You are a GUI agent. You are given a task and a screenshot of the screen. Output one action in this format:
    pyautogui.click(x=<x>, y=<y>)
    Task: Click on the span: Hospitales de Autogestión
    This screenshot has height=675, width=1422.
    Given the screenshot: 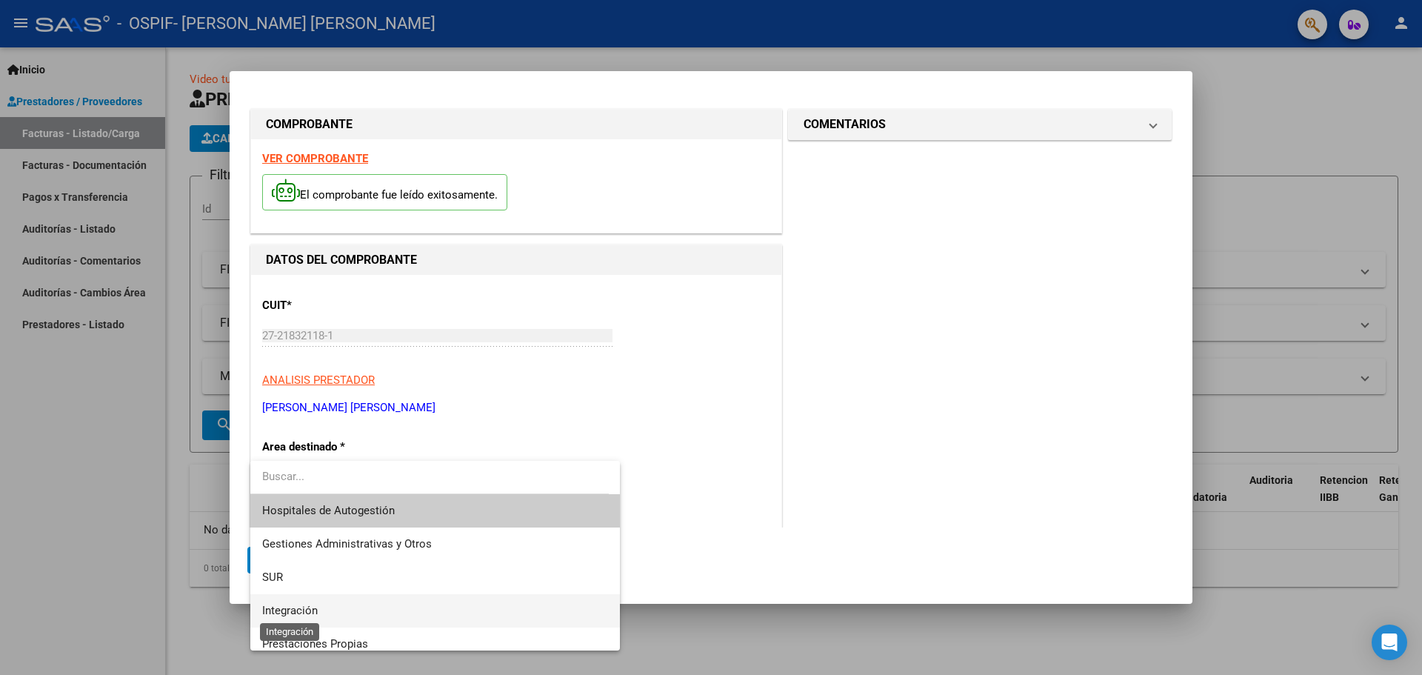 What is the action you would take?
    pyautogui.click(x=328, y=510)
    